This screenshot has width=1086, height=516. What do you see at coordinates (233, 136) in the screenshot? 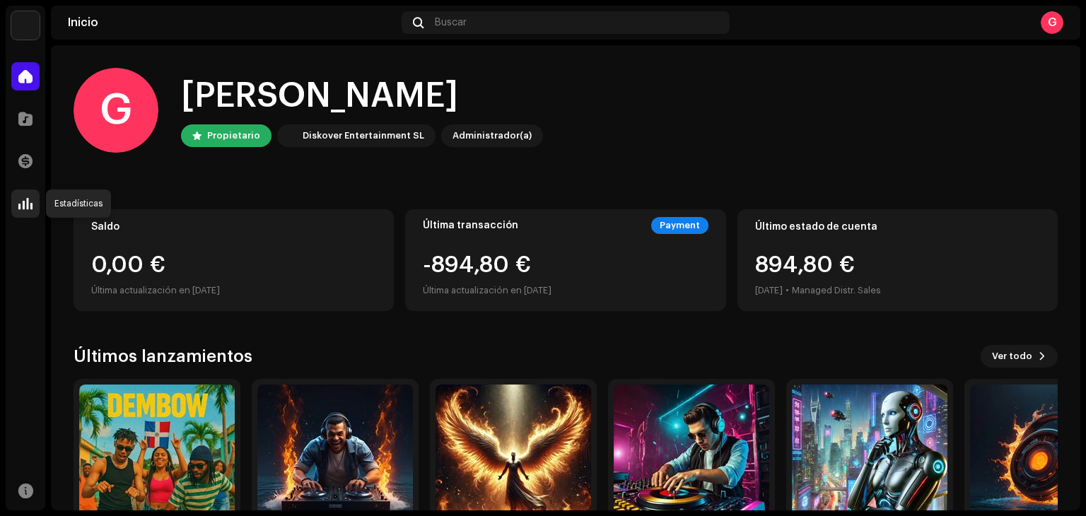
I see `div: Propietario` at bounding box center [233, 136].